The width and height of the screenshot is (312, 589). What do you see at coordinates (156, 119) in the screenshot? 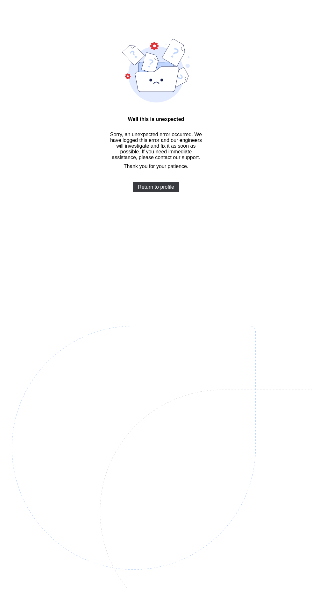
I see `span: Well this is unexpected` at bounding box center [156, 119].